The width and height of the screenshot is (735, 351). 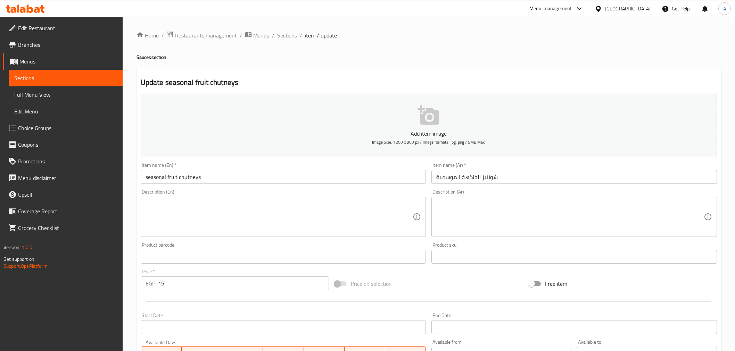 I want to click on span: A, so click(x=724, y=9).